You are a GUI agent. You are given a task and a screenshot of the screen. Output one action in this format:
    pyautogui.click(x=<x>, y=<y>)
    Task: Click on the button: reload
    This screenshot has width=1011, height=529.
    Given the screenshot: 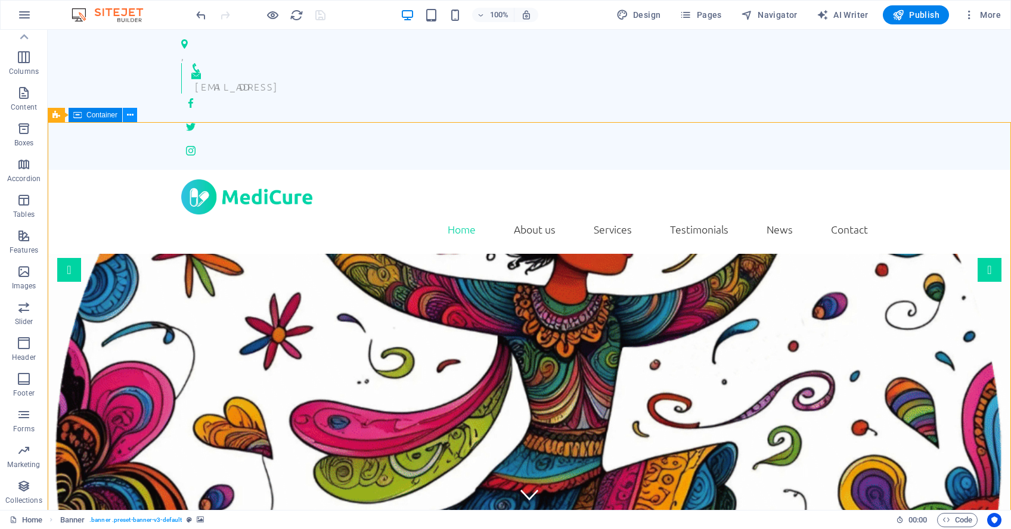 What is the action you would take?
    pyautogui.click(x=296, y=15)
    